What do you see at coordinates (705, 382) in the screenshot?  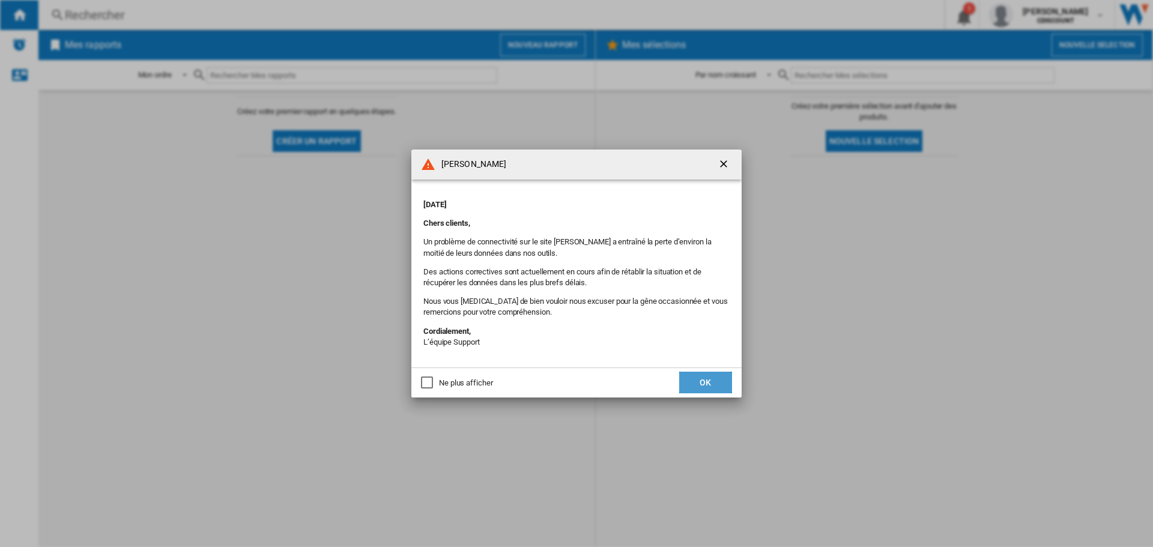 I see `button: OK` at bounding box center [705, 382].